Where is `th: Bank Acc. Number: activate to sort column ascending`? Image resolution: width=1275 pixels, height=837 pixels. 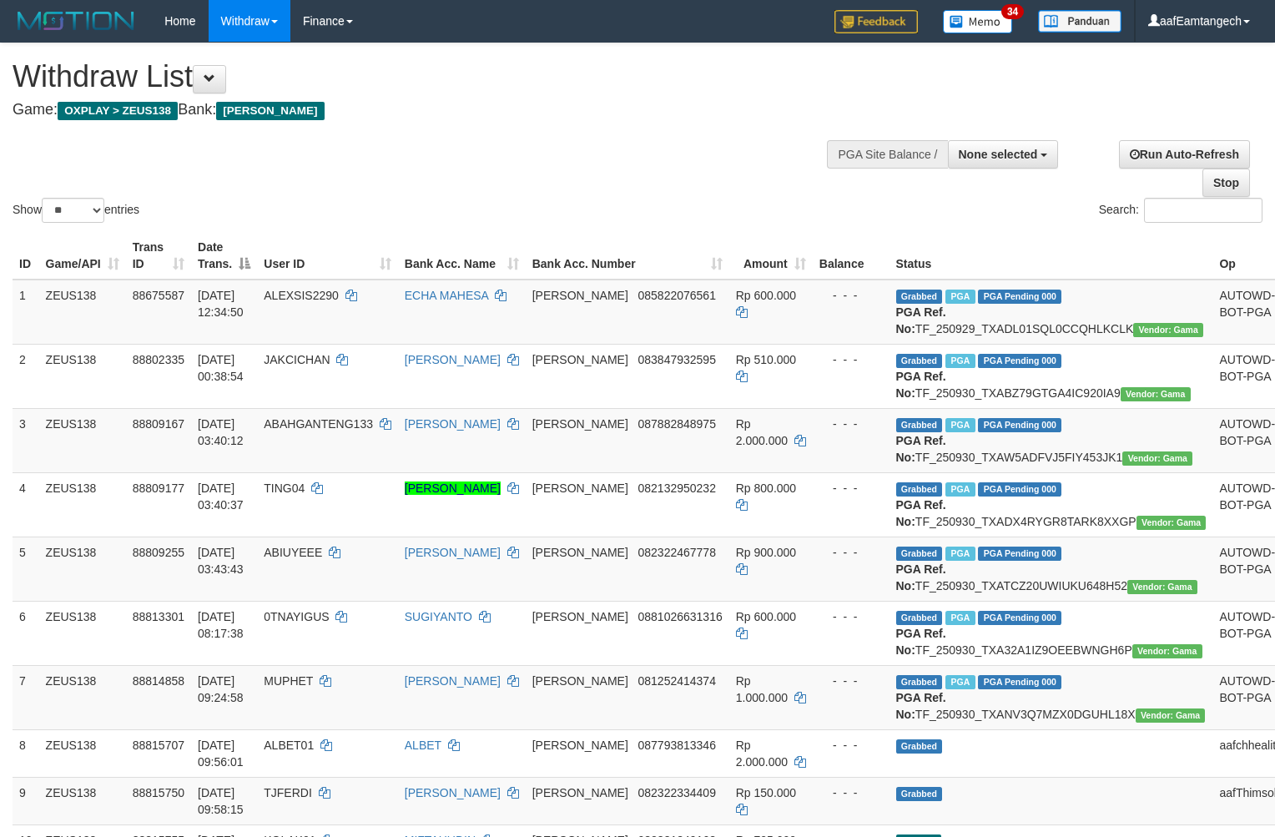
th: Bank Acc. Number: activate to sort column ascending is located at coordinates (627, 255).